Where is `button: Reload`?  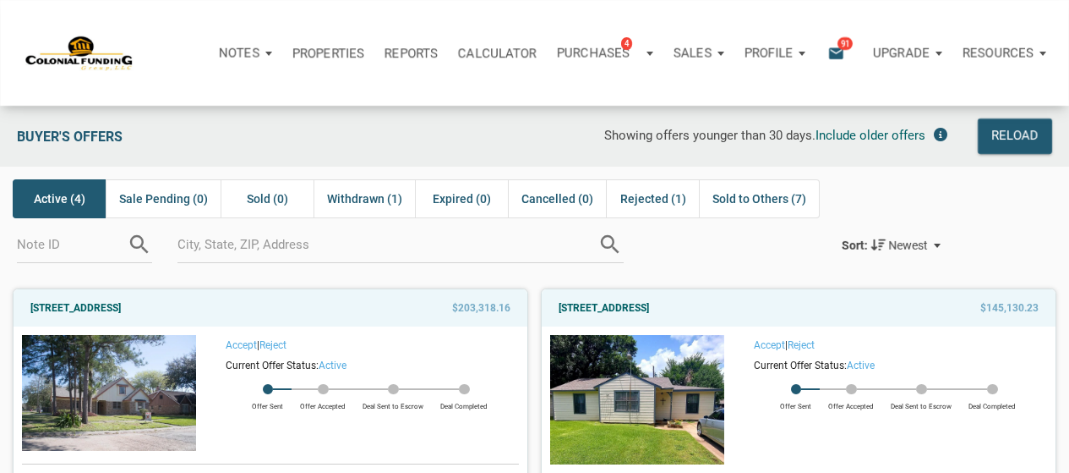 button: Reload is located at coordinates (1015, 136).